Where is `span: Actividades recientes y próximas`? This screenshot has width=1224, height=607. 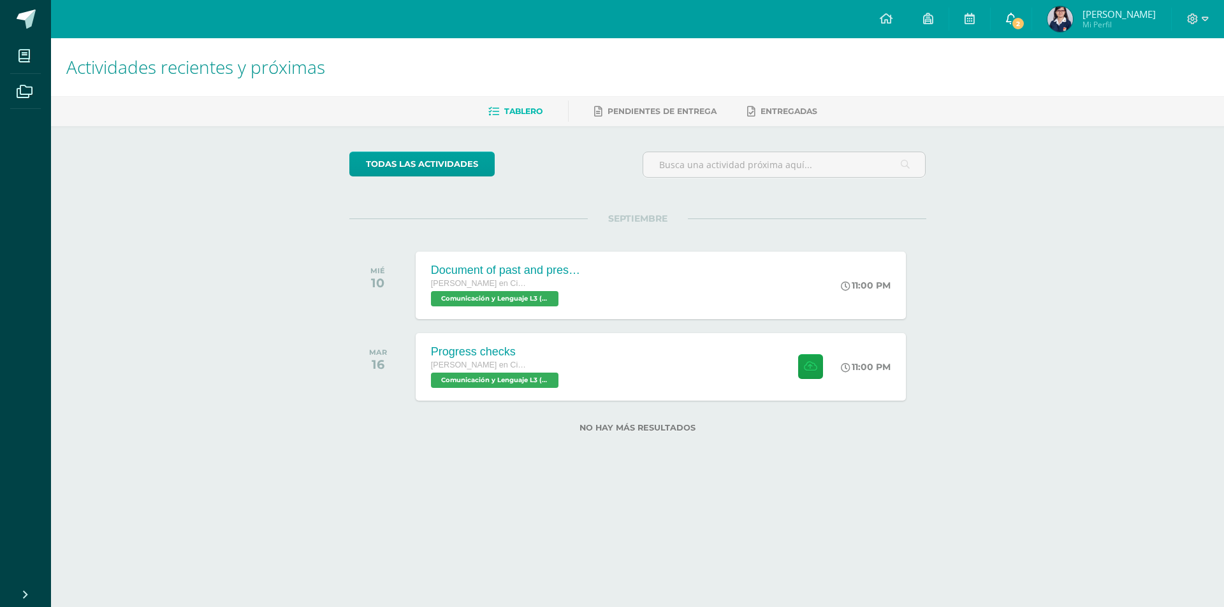 span: Actividades recientes y próximas is located at coordinates (196, 67).